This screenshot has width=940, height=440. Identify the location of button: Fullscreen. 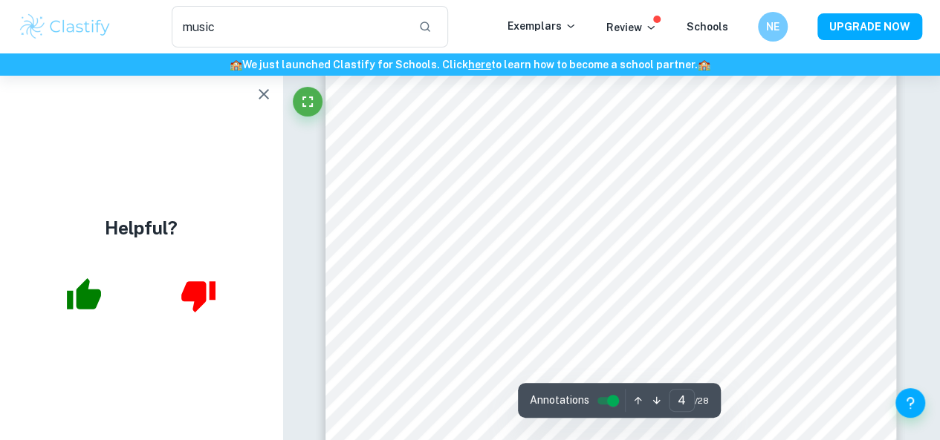
(307, 102).